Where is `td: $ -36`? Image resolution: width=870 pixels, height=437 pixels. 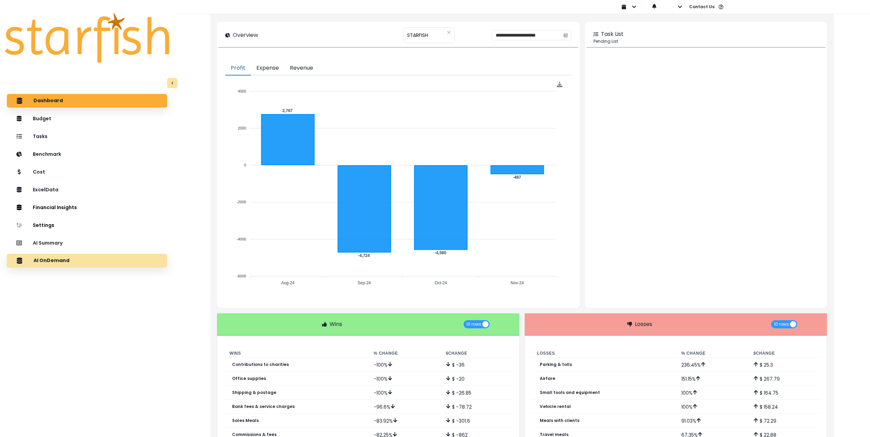 td: $ -36 is located at coordinates (476, 365).